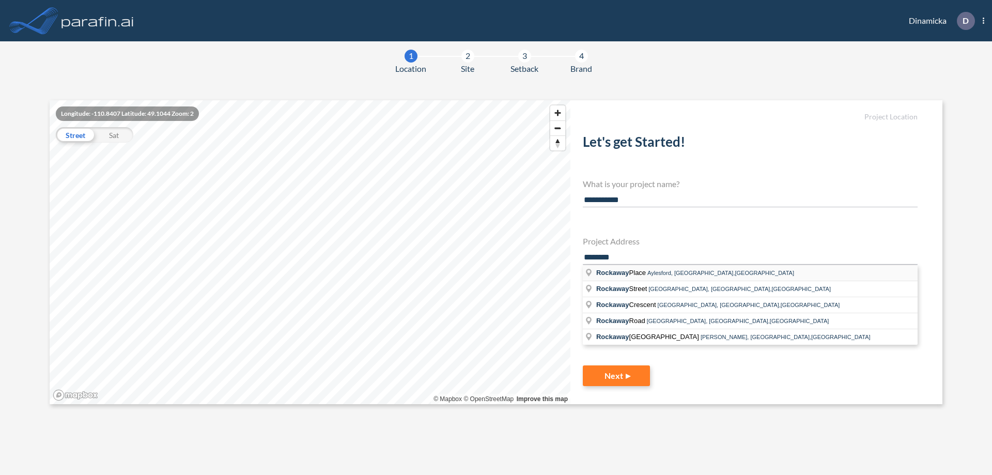 This screenshot has height=475, width=992. What do you see at coordinates (750, 117) in the screenshot?
I see `h5: Project Location` at bounding box center [750, 117].